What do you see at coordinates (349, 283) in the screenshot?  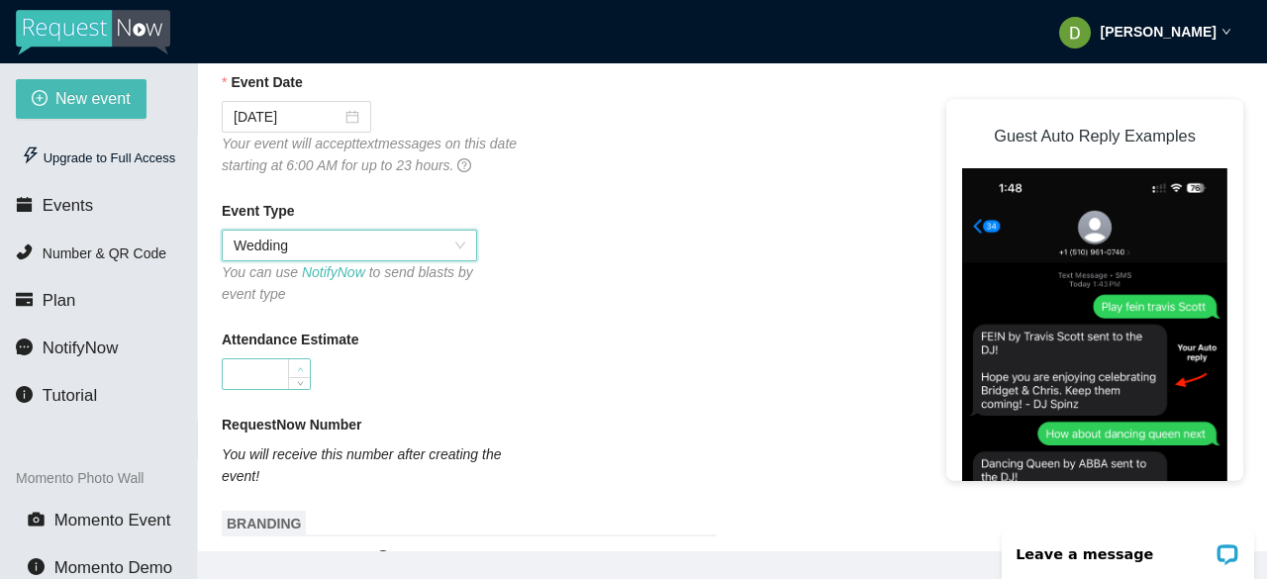 I see `div: You can use to send blasts by event type` at bounding box center [349, 283].